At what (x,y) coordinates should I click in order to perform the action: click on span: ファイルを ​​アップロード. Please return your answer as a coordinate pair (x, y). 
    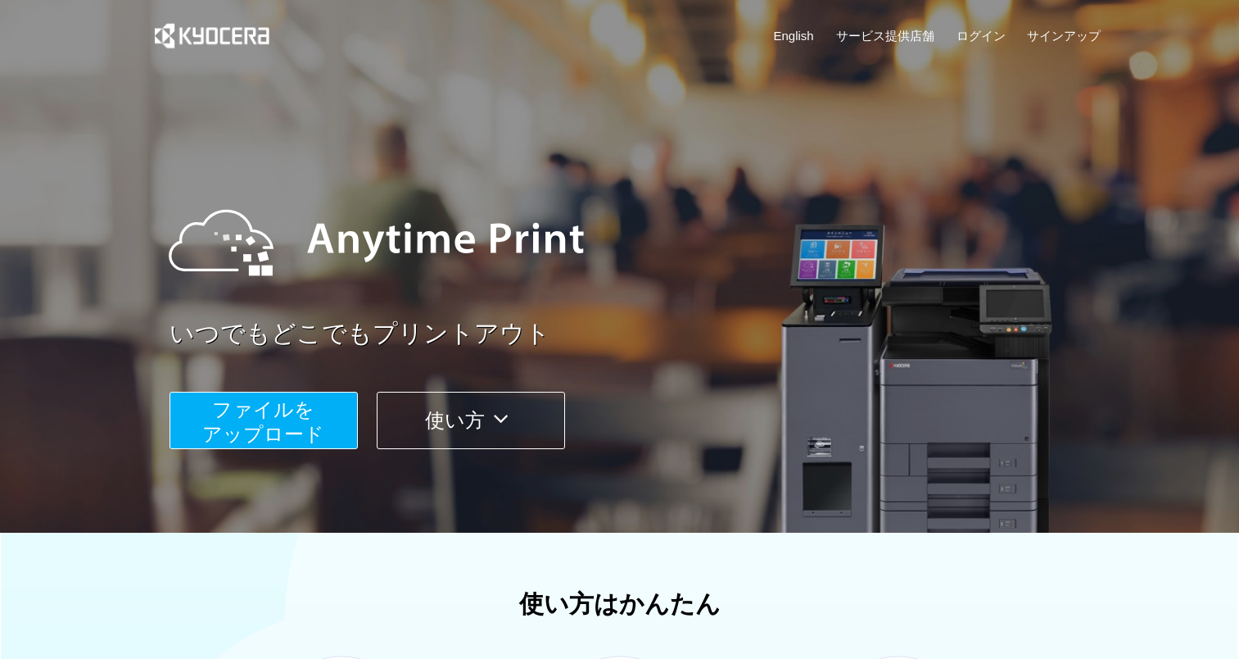
    Looking at the image, I should click on (263, 421).